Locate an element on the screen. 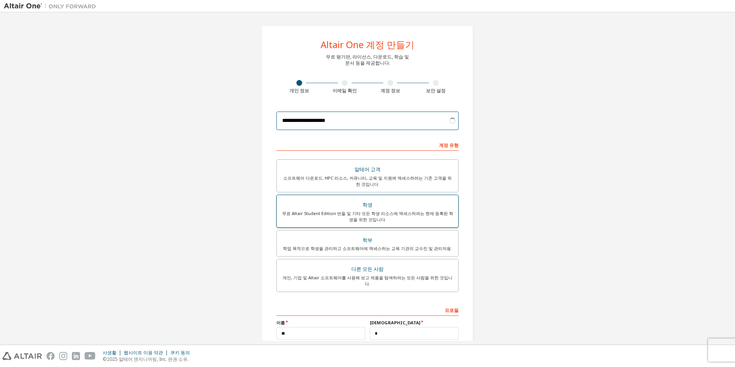 This screenshot has width=735, height=367. div: 쿠키 동의 is located at coordinates (182, 353).